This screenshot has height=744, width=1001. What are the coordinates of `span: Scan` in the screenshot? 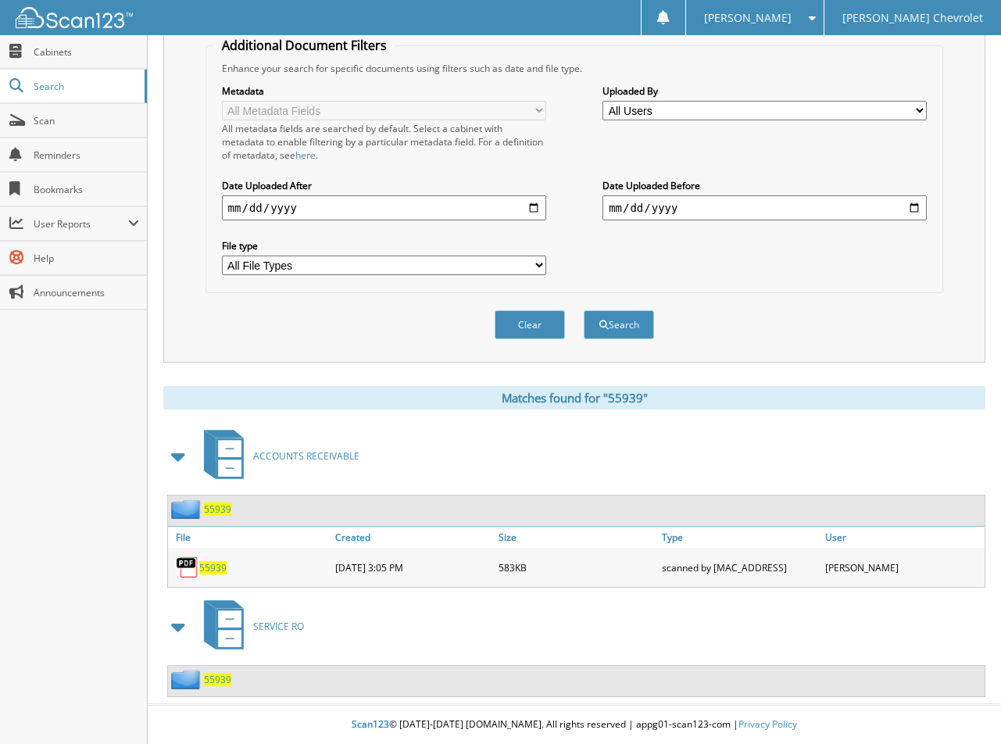 It's located at (86, 120).